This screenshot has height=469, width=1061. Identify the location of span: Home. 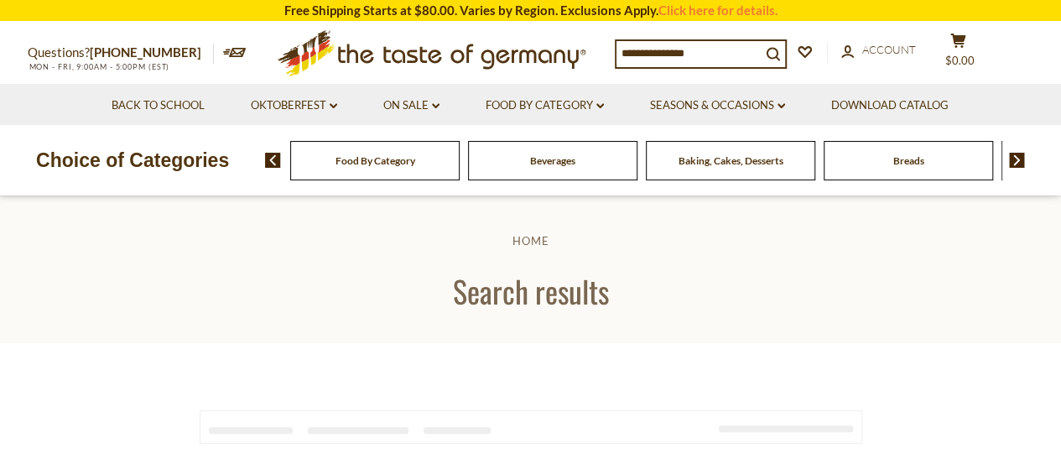
(530, 241).